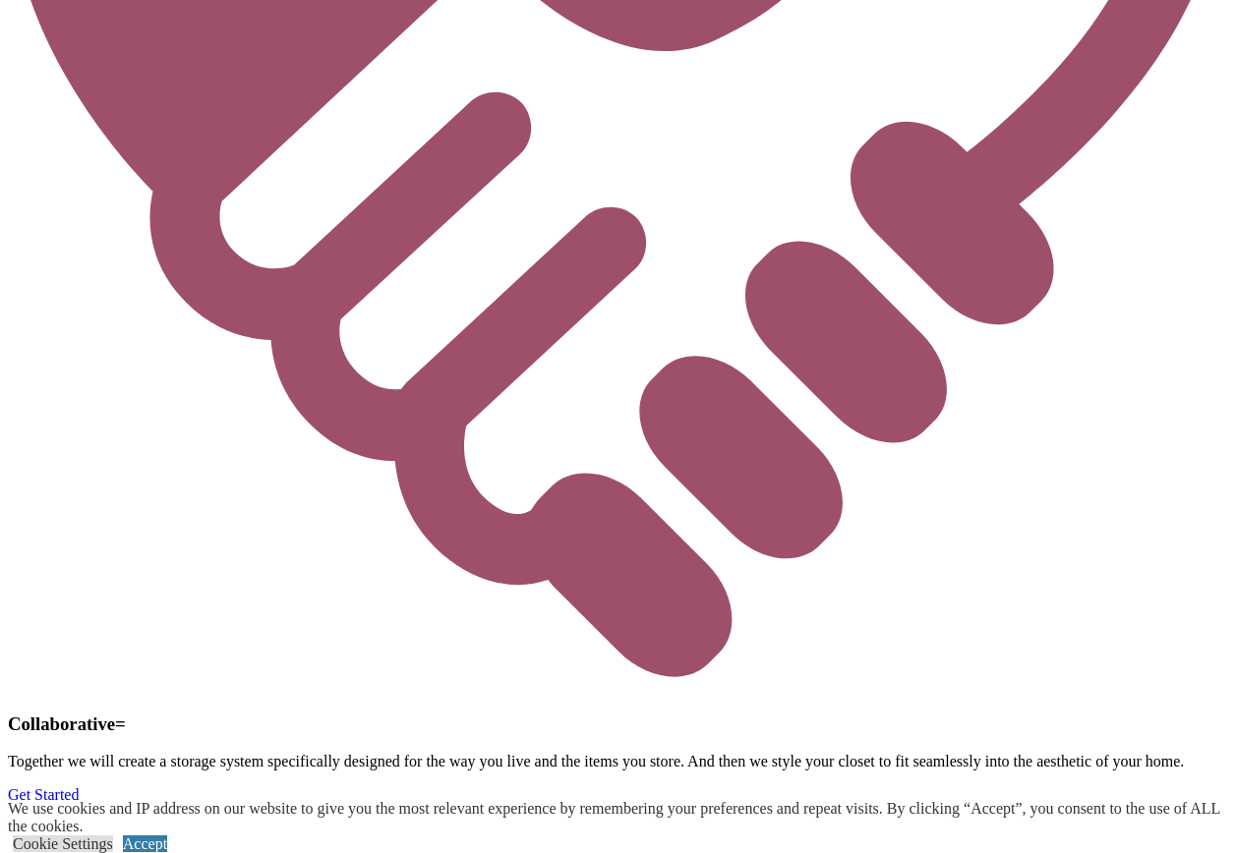 This screenshot has width=1236, height=853. What do you see at coordinates (617, 762) in the screenshot?
I see `p: Together we will create a storage system specifically designed for the way you live and the items...` at bounding box center [617, 762].